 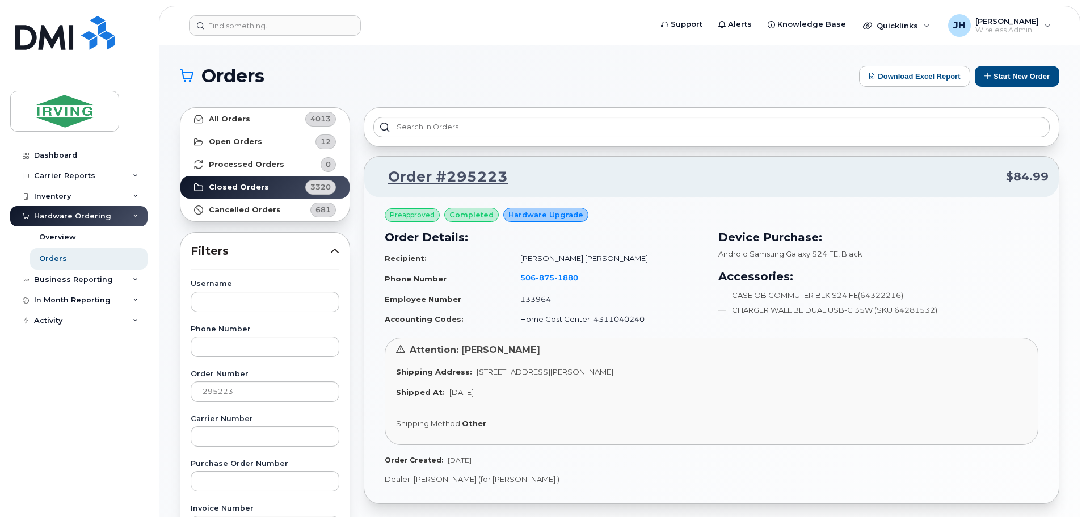 I want to click on label: Purchase Order Number, so click(x=265, y=464).